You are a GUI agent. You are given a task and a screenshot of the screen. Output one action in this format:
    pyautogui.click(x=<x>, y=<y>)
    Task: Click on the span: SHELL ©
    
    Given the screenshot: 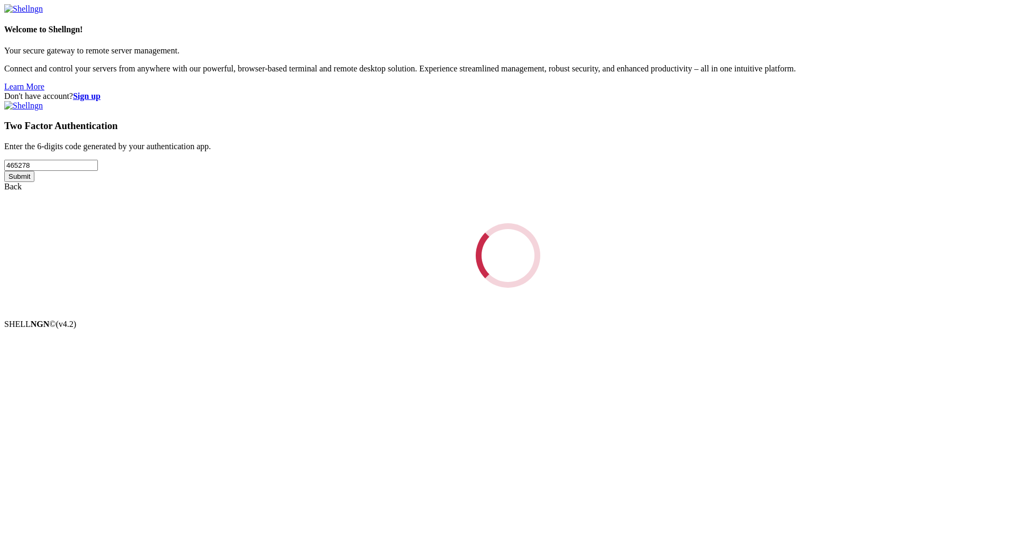 What is the action you would take?
    pyautogui.click(x=40, y=324)
    